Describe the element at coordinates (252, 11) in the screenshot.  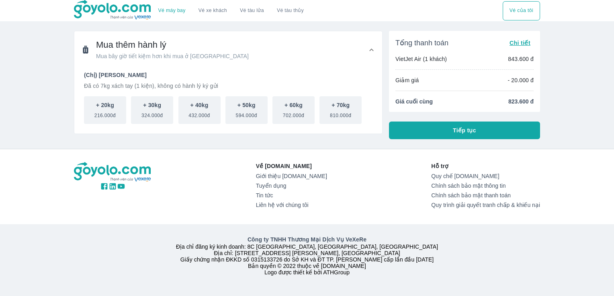
I see `a: Vé tàu lửa` at that location.